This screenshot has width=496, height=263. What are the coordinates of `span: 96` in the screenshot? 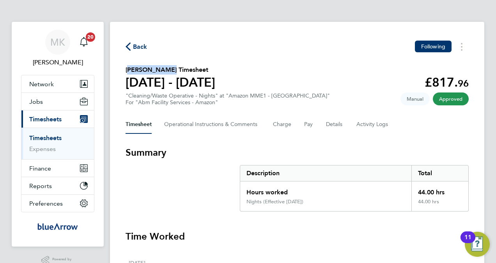 It's located at (463, 83).